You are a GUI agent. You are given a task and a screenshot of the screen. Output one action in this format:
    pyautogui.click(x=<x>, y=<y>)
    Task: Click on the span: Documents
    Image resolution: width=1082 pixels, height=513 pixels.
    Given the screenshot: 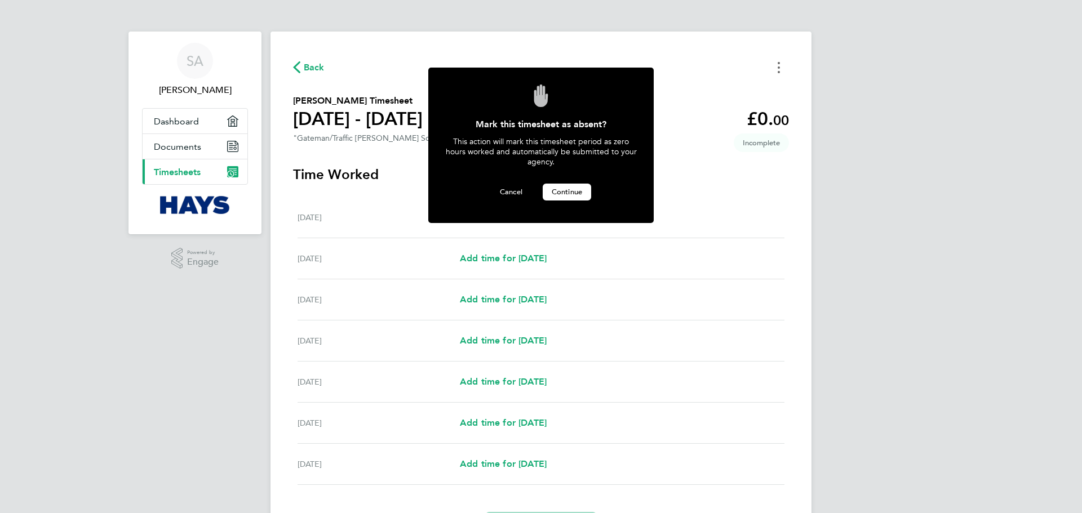 What is the action you would take?
    pyautogui.click(x=178, y=147)
    